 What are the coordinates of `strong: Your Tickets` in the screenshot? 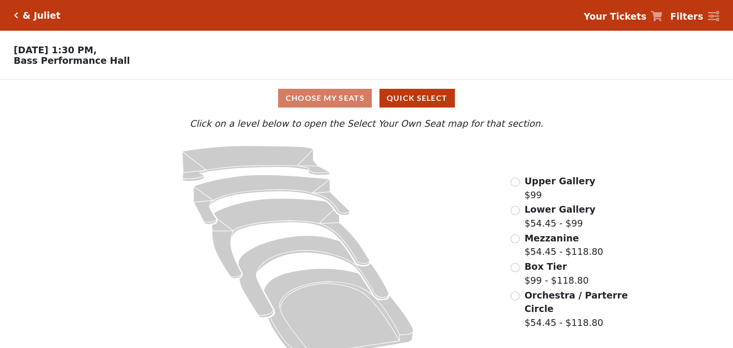 It's located at (615, 16).